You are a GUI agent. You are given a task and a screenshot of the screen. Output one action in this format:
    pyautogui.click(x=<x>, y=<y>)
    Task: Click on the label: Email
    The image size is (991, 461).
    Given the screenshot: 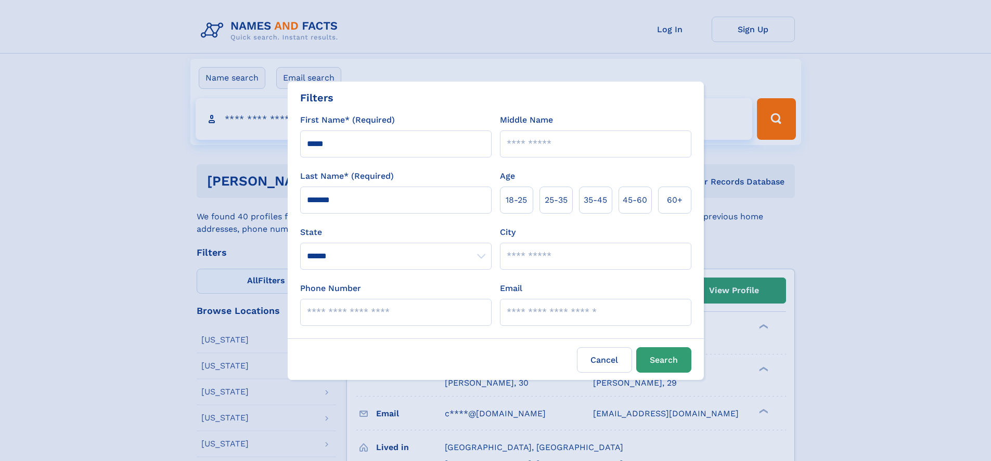 What is the action you would take?
    pyautogui.click(x=511, y=289)
    